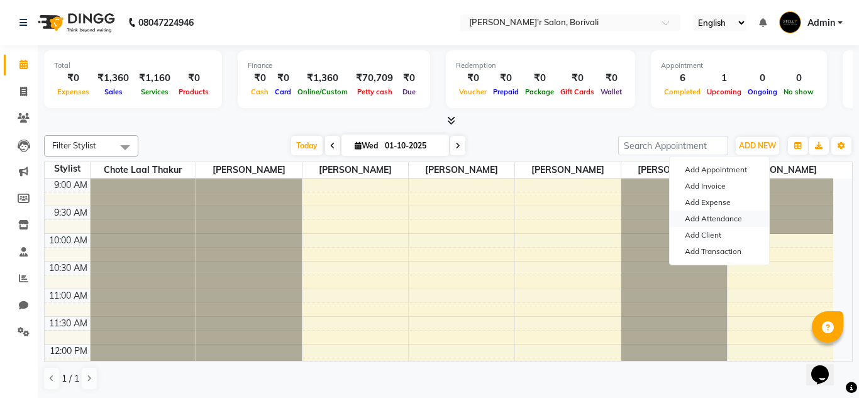 The width and height of the screenshot is (859, 398). I want to click on div: 1, so click(724, 78).